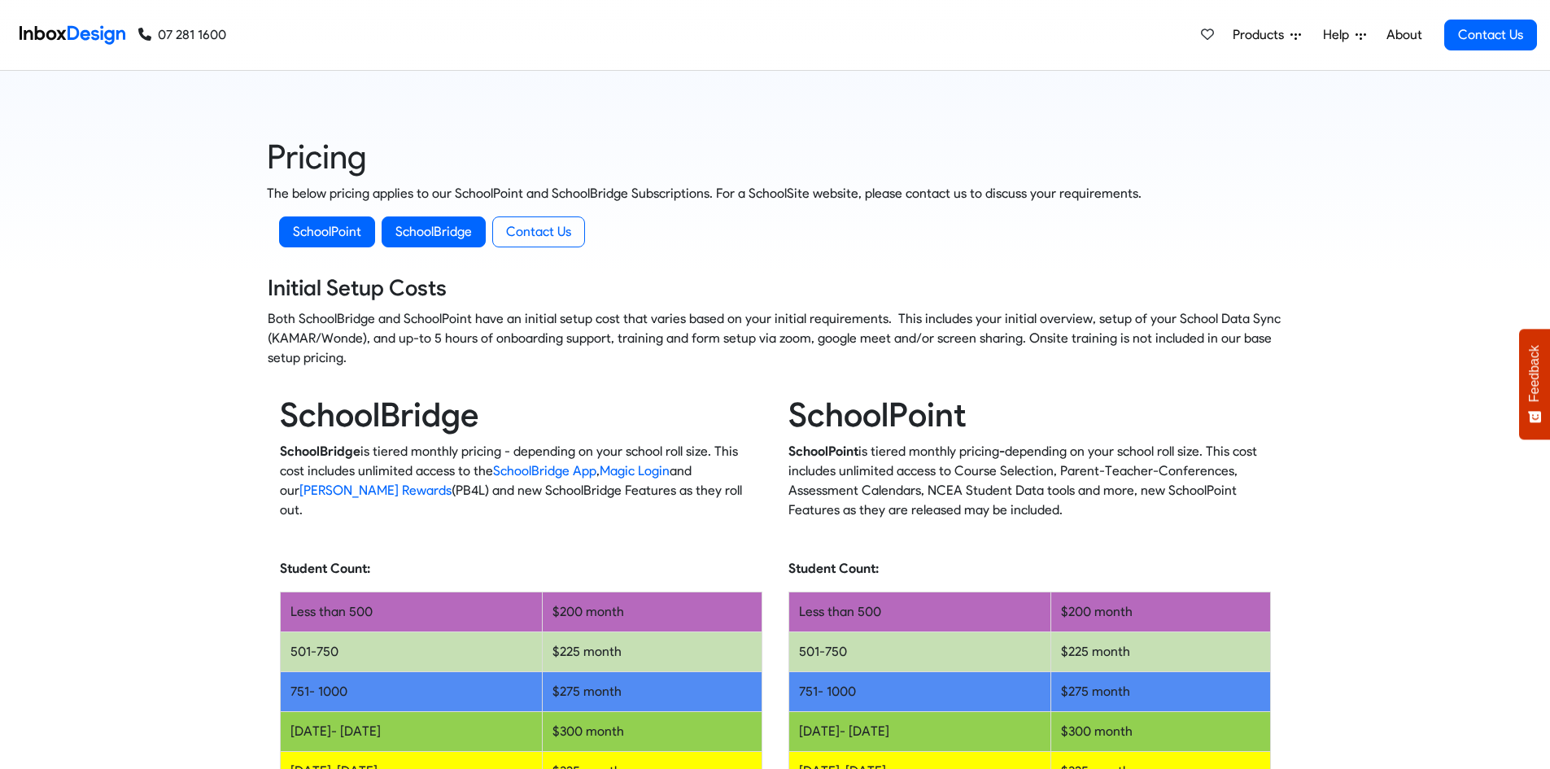  What do you see at coordinates (182, 35) in the screenshot?
I see `a: 07 281 1600` at bounding box center [182, 35].